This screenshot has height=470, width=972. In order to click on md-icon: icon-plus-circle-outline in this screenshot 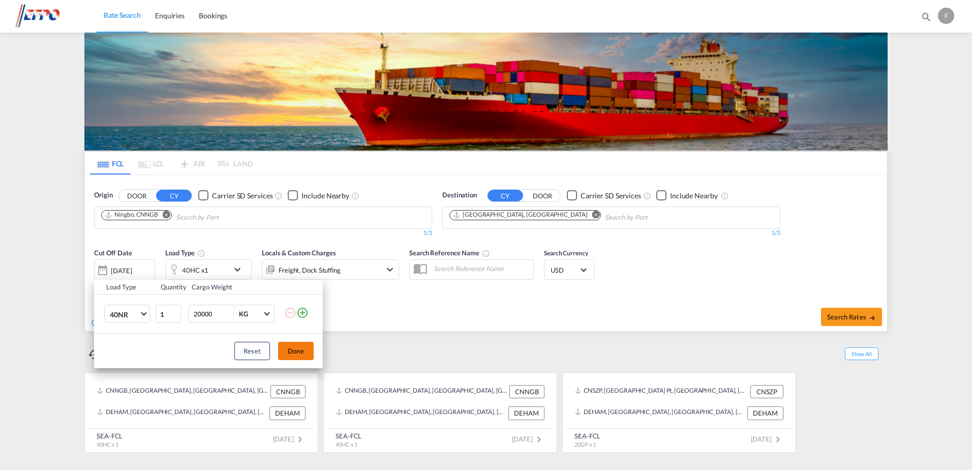, I will do `click(302, 313)`.